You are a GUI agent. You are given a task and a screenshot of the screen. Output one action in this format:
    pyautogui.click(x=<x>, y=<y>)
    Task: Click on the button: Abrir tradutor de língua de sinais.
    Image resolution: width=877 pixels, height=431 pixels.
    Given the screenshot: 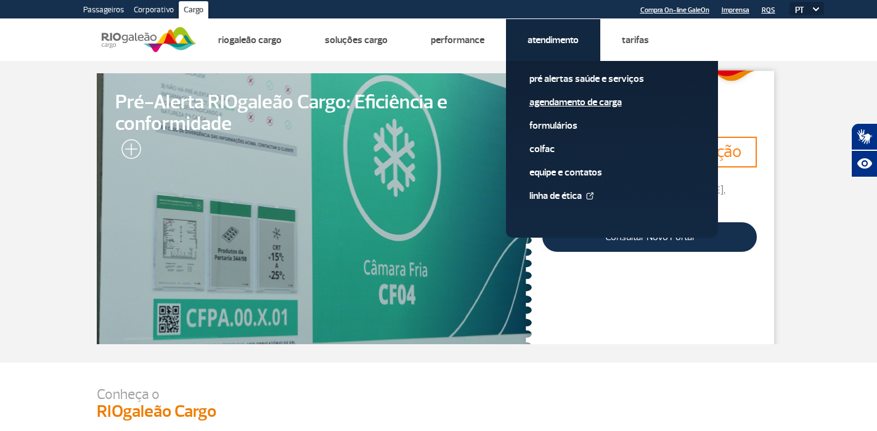 What is the action you would take?
    pyautogui.click(x=864, y=137)
    